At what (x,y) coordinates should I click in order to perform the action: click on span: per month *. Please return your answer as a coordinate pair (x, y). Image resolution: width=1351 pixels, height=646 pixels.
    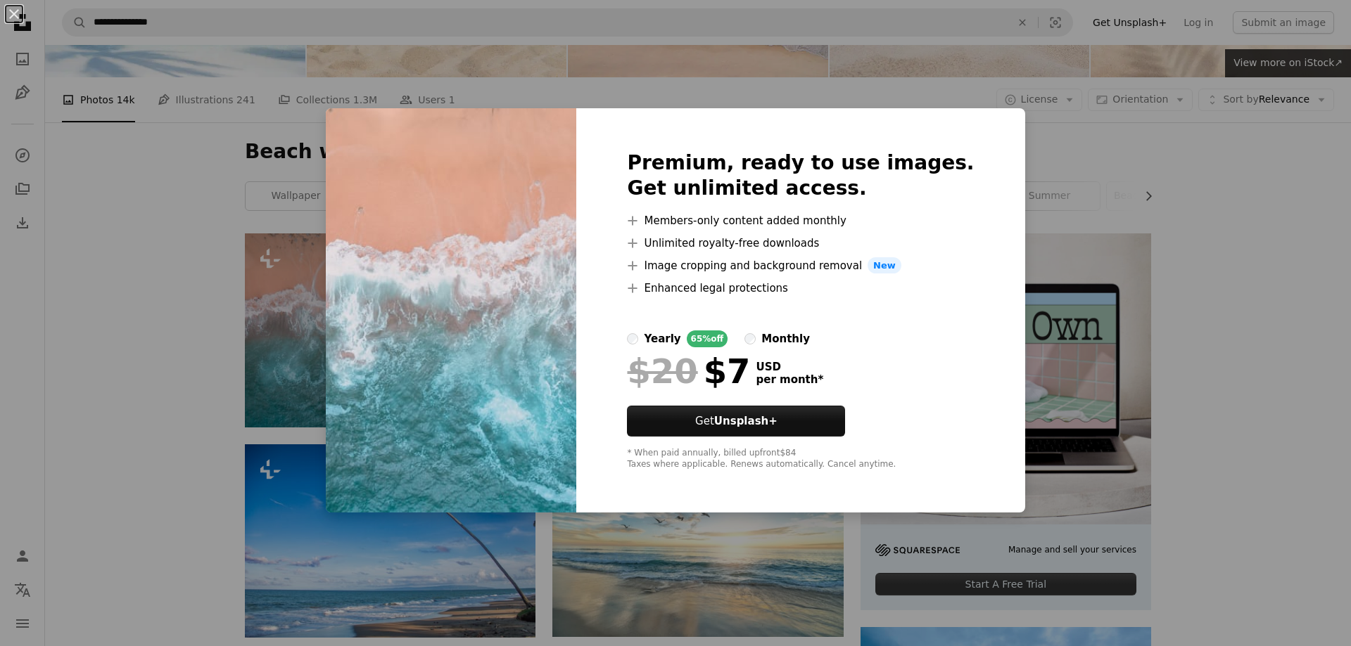
    Looking at the image, I should click on (789, 380).